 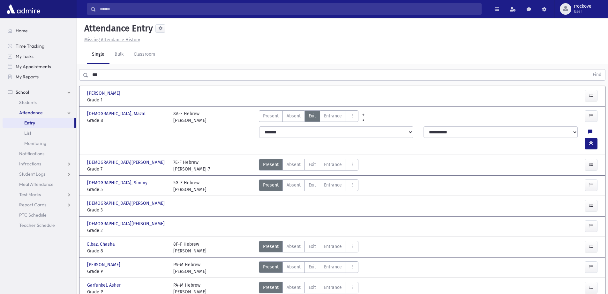 What do you see at coordinates (127, 169) in the screenshot?
I see `span: Grade 7` at bounding box center [127, 169].